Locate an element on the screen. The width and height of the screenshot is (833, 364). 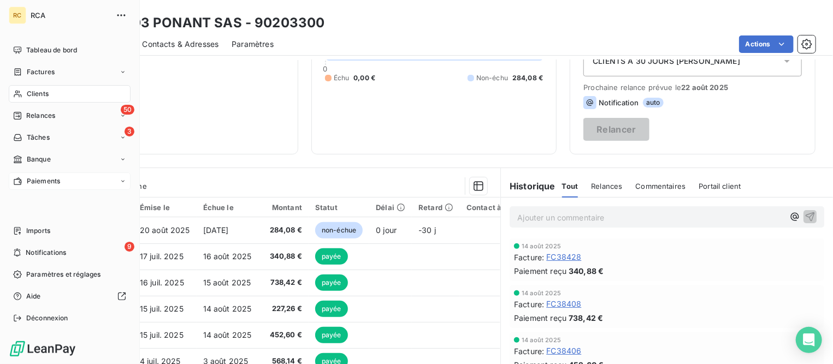
div: Contact à relancer is located at coordinates (505, 207).